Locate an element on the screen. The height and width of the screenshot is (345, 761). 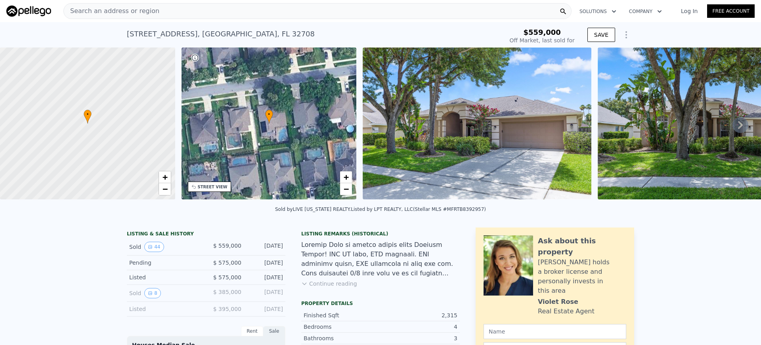
div: Real Estate Agent is located at coordinates (566, 312).